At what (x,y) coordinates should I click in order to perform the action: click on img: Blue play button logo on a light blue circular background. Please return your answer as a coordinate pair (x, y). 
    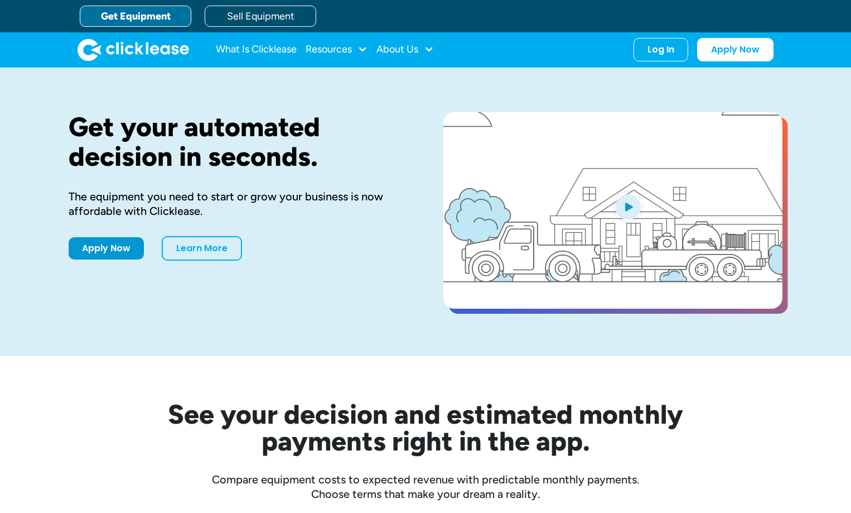
    Looking at the image, I should click on (628, 206).